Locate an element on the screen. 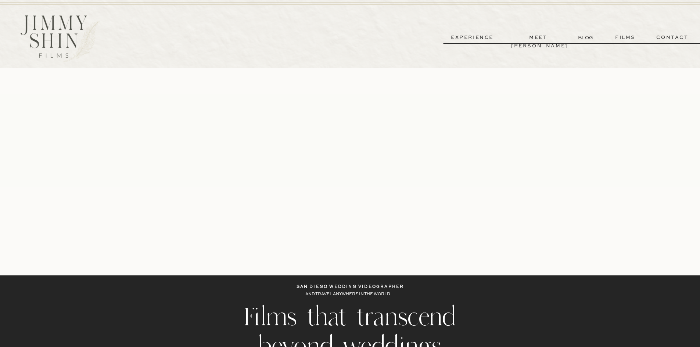  a: BLOG is located at coordinates (586, 37).